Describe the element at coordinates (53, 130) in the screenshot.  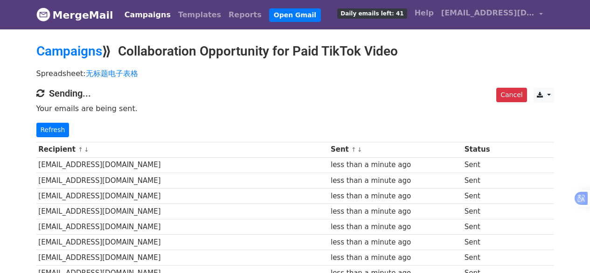
I see `a: Refresh` at that location.